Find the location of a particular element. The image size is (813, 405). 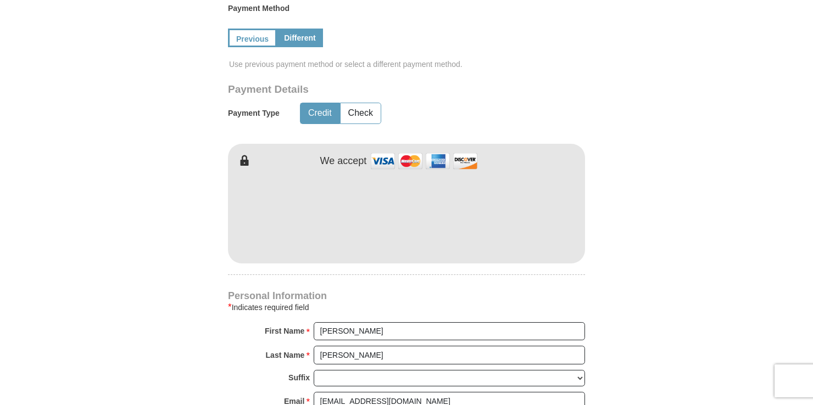

strong: Suffix is located at coordinates (299, 378).